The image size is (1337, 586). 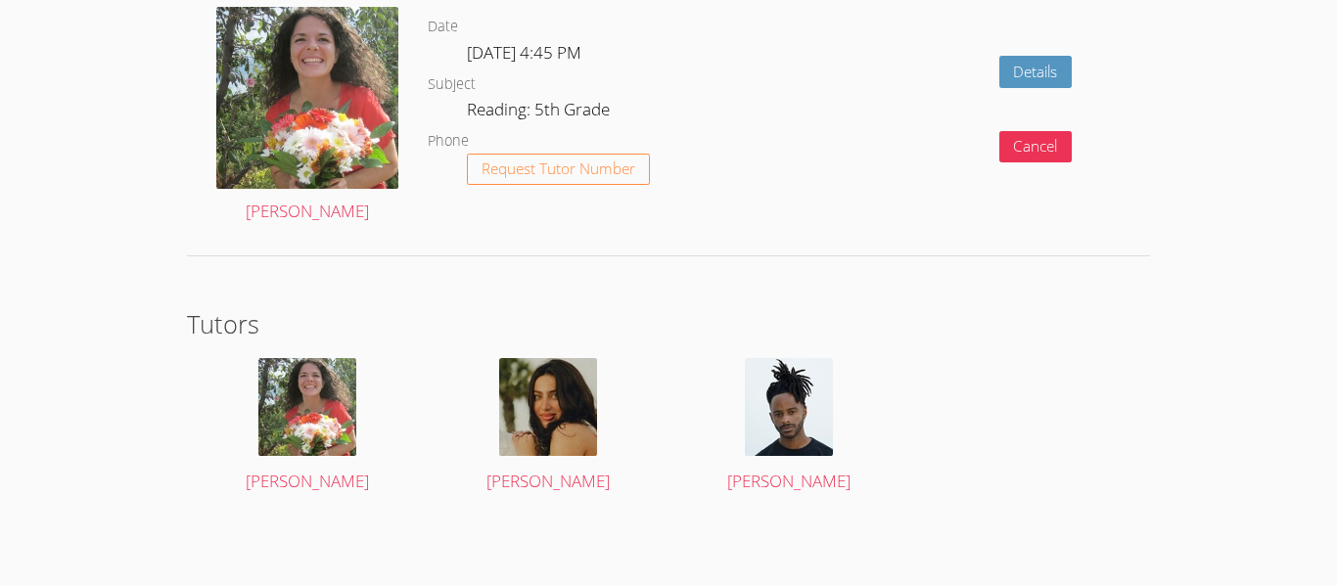 What do you see at coordinates (669, 324) in the screenshot?
I see `h2: Tutors` at bounding box center [669, 324].